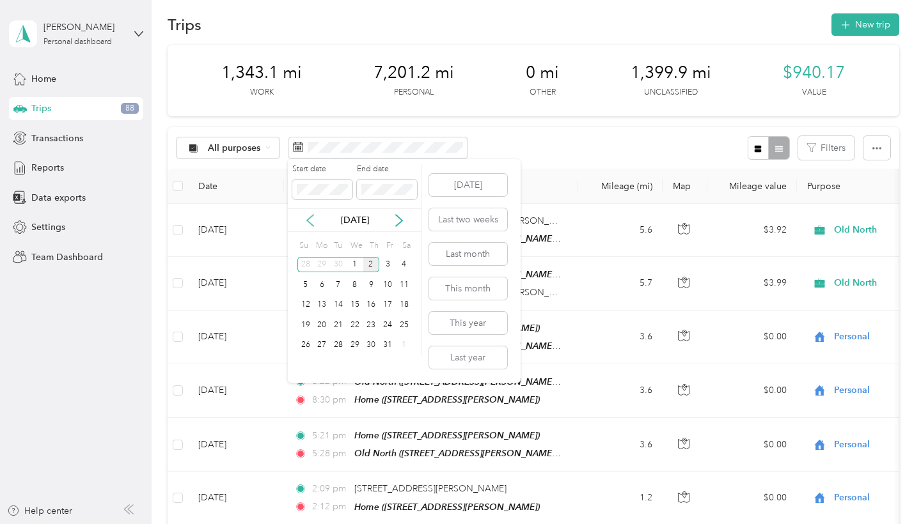  I want to click on p: Value, so click(814, 93).